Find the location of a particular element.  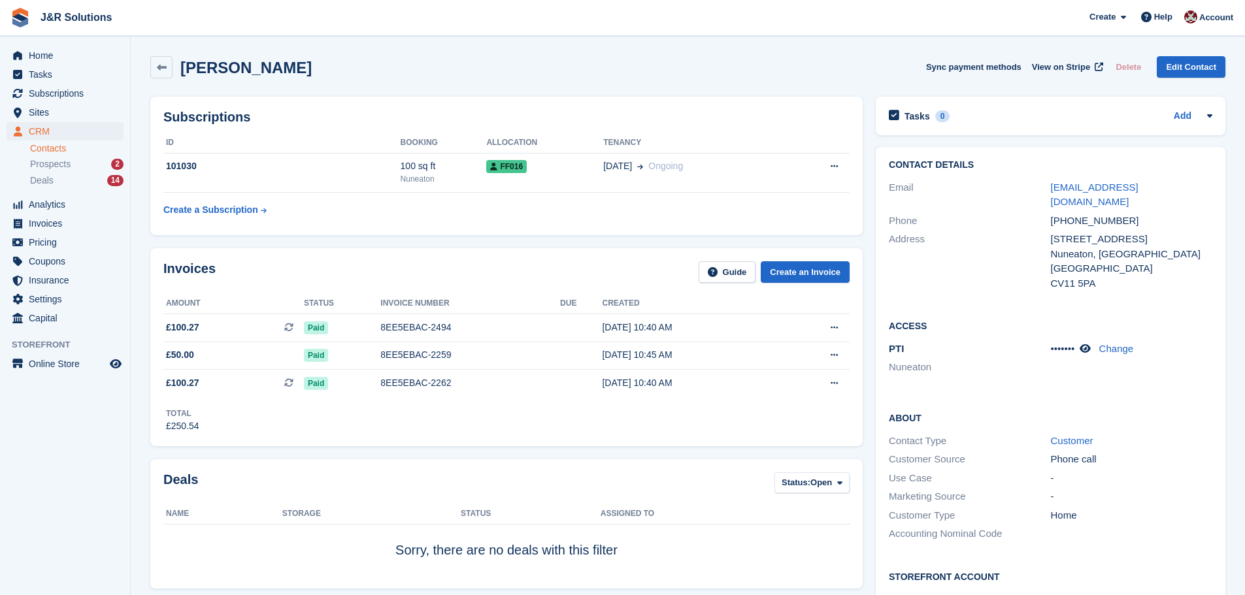

span: Settings is located at coordinates (68, 299).